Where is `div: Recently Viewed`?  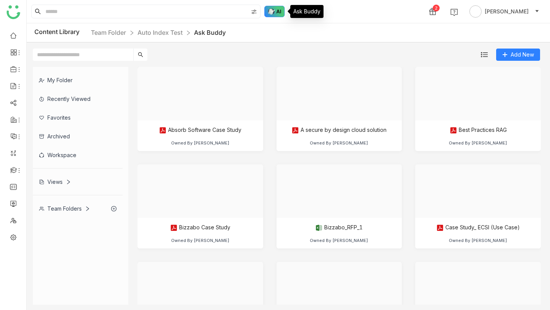
div: Recently Viewed is located at coordinates (77, 98).